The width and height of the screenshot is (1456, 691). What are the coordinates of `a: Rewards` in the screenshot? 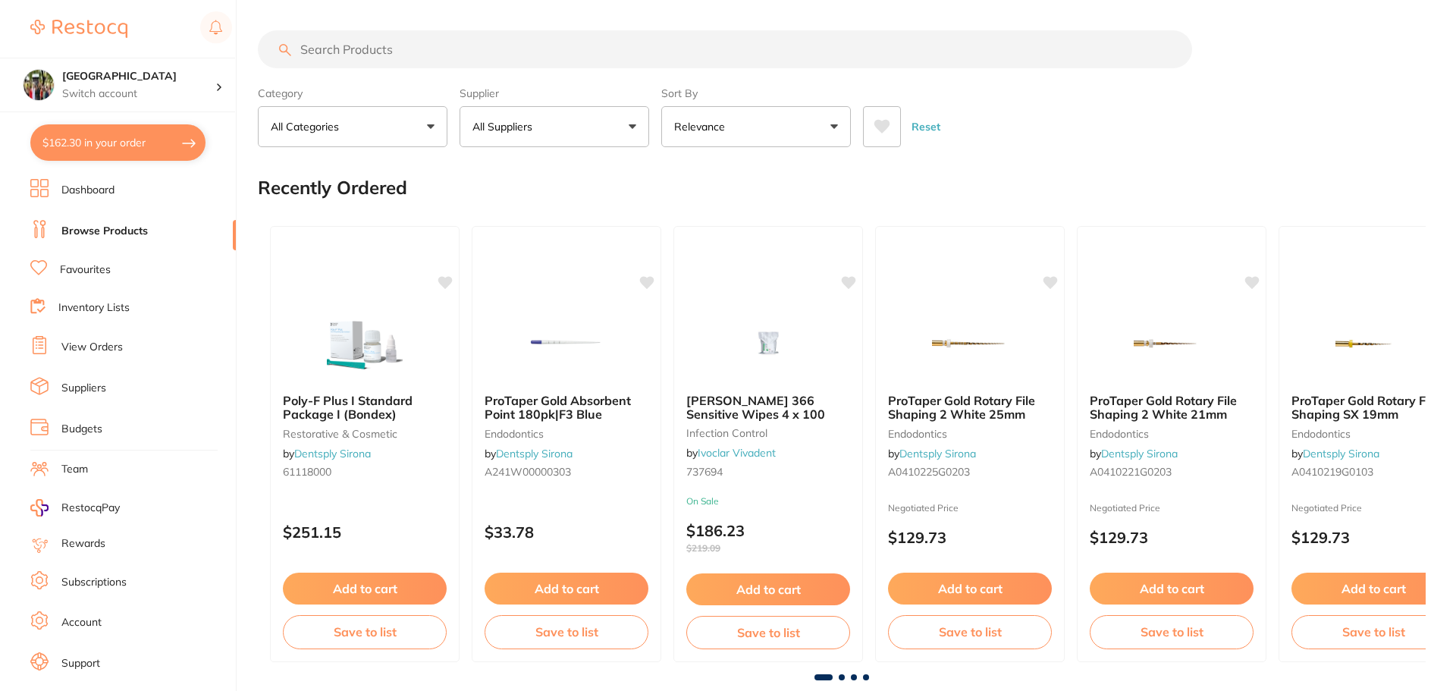 It's located at (83, 544).